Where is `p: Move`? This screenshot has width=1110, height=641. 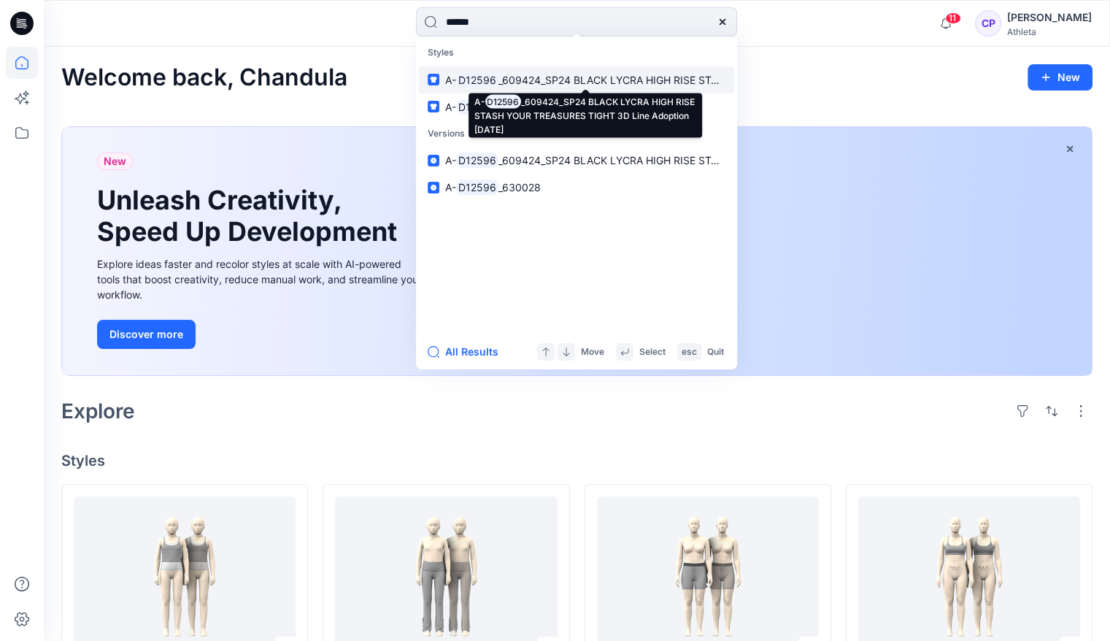
p: Move is located at coordinates (593, 352).